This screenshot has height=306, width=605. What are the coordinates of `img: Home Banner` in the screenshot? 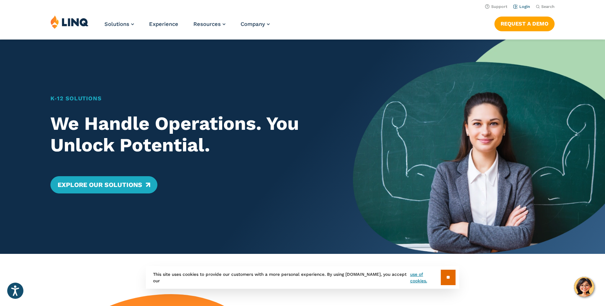 It's located at (479, 147).